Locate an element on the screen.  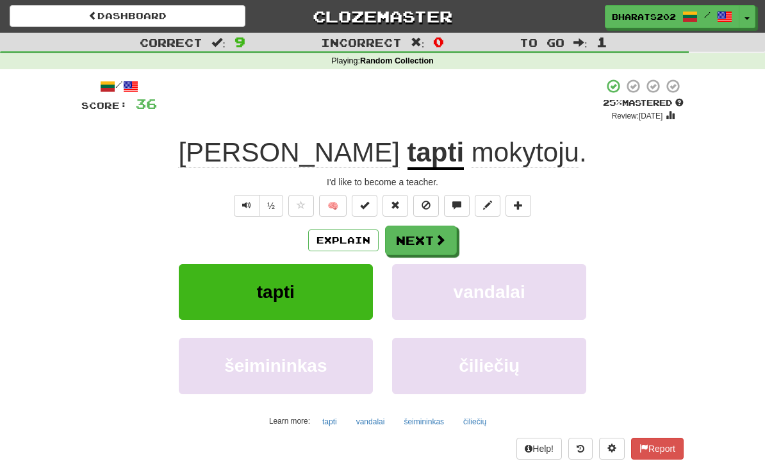
div: I'd like to become a teacher. is located at coordinates (382, 182).